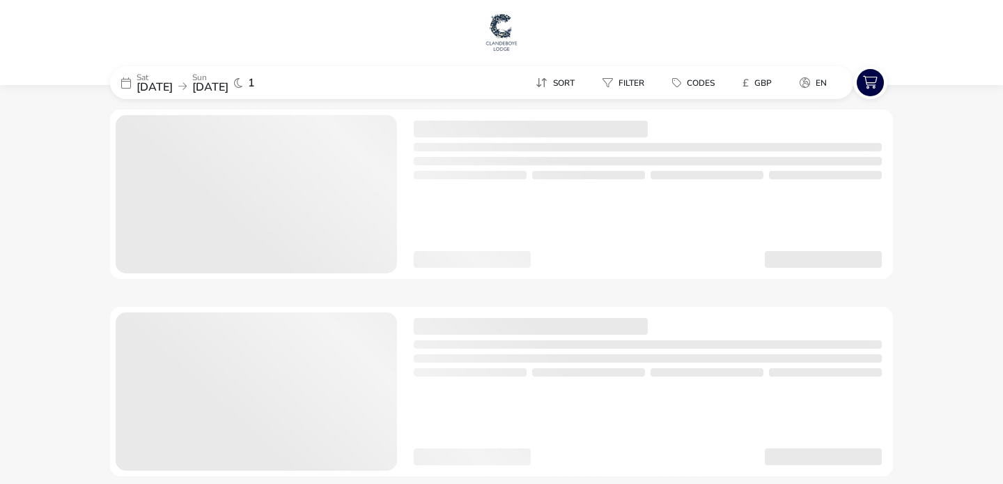 This screenshot has height=484, width=1003. I want to click on naf-pibe-menu-bar-item: Filter, so click(626, 82).